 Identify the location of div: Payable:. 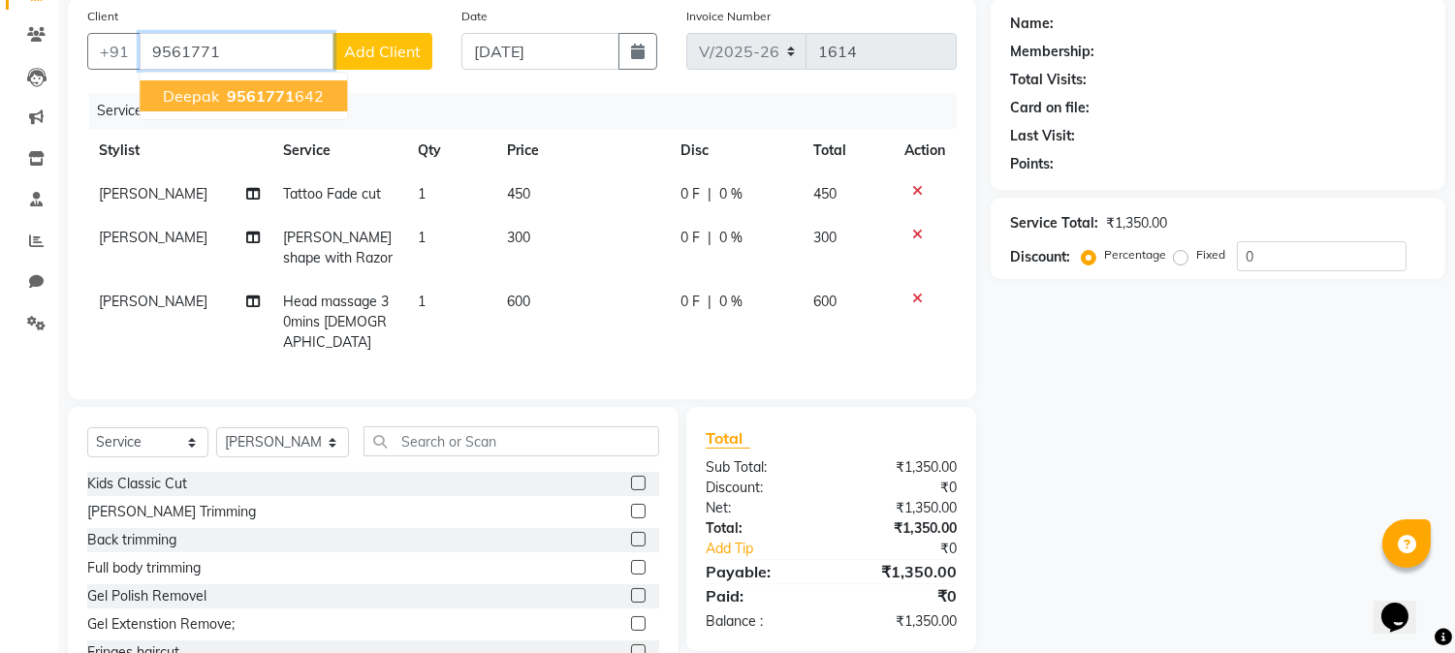
(761, 572).